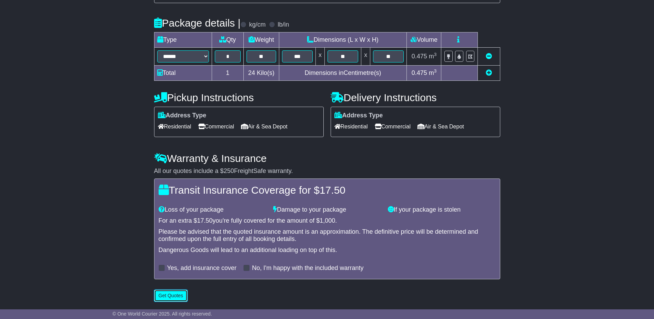 The height and width of the screenshot is (319, 654). What do you see at coordinates (489, 56) in the screenshot?
I see `a: Remove this item` at bounding box center [489, 56].